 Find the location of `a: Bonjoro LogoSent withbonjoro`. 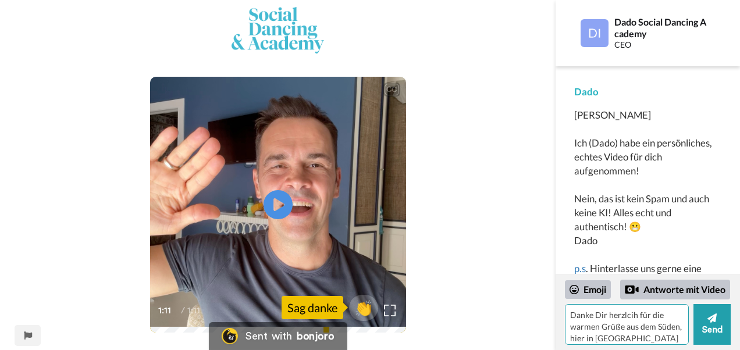

a: Bonjoro LogoSent withbonjoro is located at coordinates (277, 336).